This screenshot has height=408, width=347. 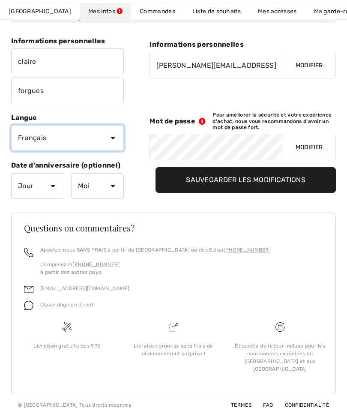 What do you see at coordinates (246, 180) in the screenshot?
I see `input: Sauvegarder les modifications` at bounding box center [246, 180].